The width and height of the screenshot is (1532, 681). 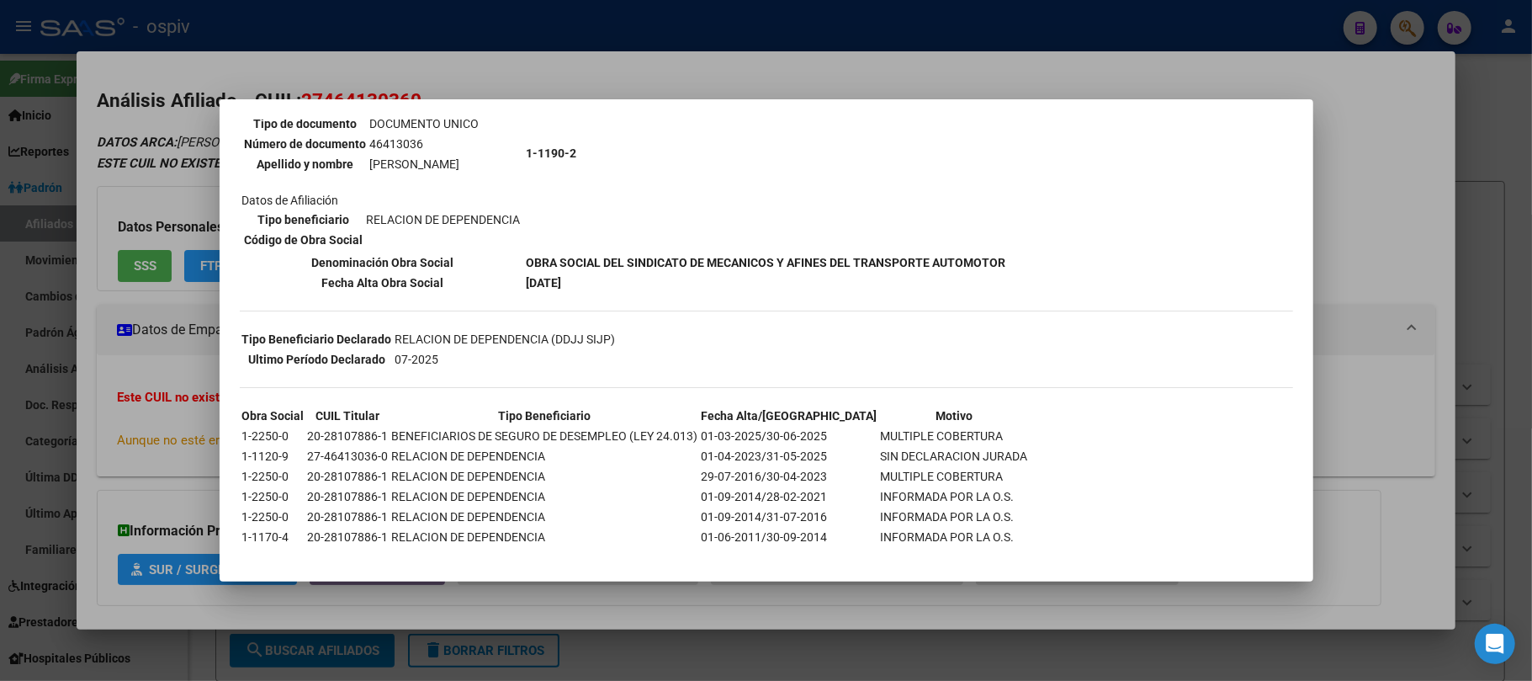 What do you see at coordinates (305, 144) in the screenshot?
I see `th: Número de documento` at bounding box center [305, 144].